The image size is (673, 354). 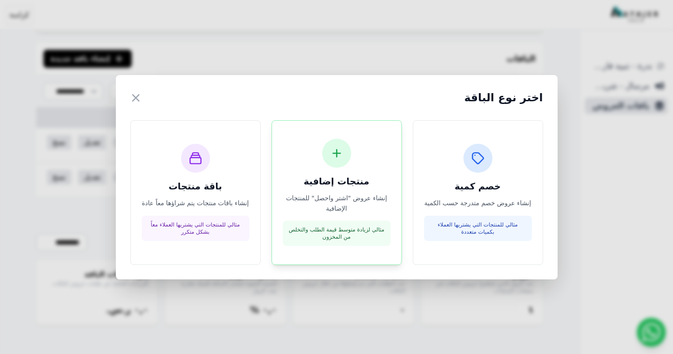 I want to click on p: مثالي لزيادة متوسط قيمة الطلب والتخلص من المخزون, so click(x=337, y=234).